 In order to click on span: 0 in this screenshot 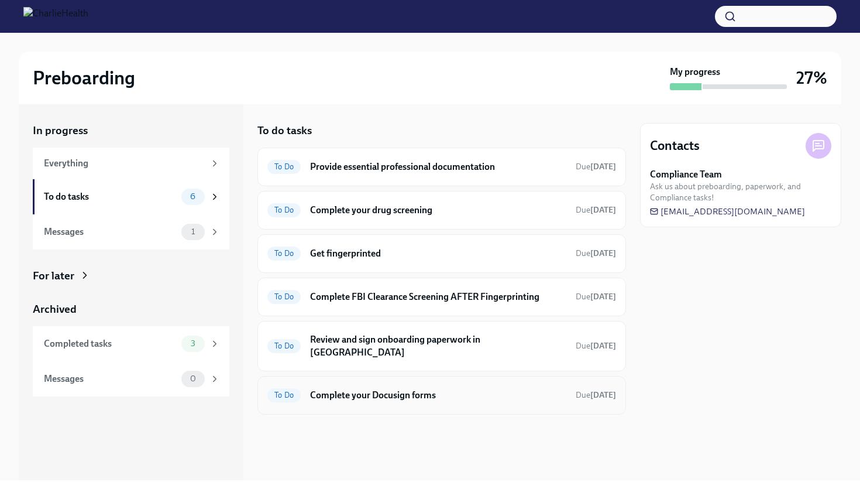, I will do `click(193, 378)`.